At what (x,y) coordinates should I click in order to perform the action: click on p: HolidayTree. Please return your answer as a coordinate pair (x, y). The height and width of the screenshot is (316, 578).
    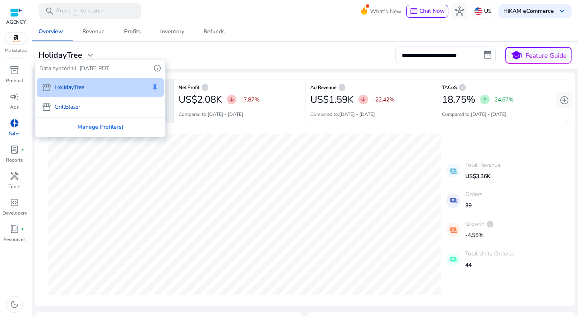
    Looking at the image, I should click on (69, 87).